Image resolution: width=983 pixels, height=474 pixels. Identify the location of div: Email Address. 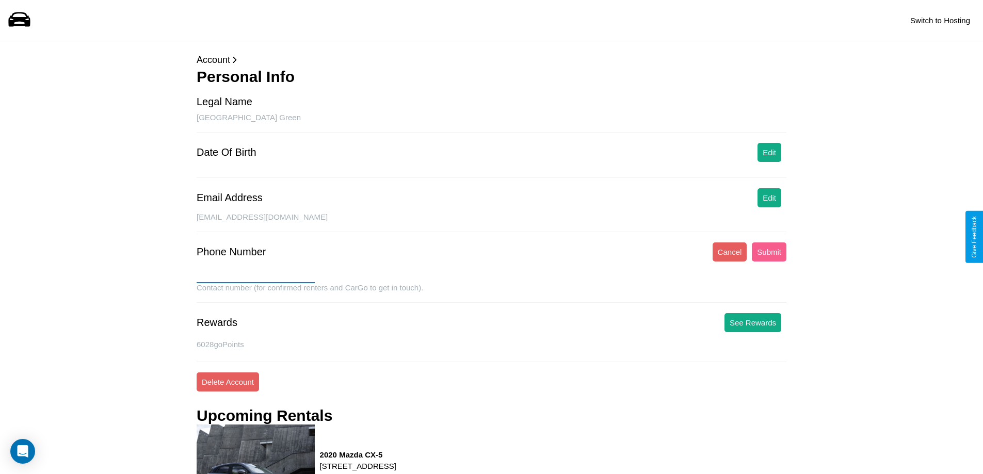
(230, 198).